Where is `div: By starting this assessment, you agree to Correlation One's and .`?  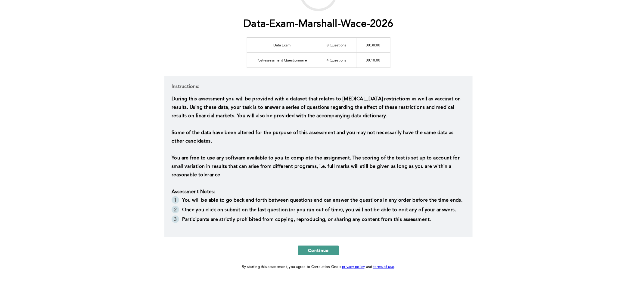
div: By starting this assessment, you agree to Correlation One's and . is located at coordinates (318, 267).